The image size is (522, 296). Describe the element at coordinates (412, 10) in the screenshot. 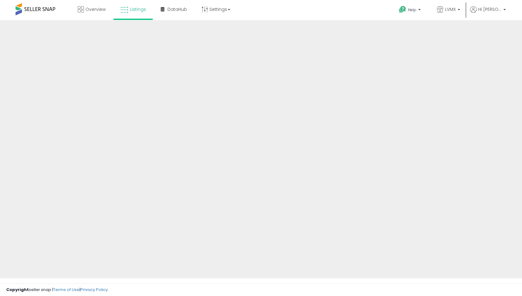

I see `span: Help` at that location.